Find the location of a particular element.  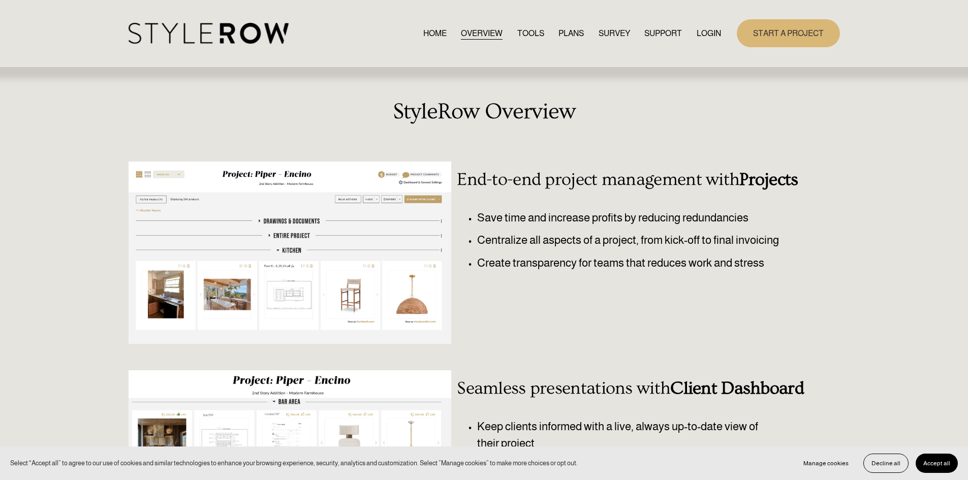

a: SURVEY is located at coordinates (614, 33).